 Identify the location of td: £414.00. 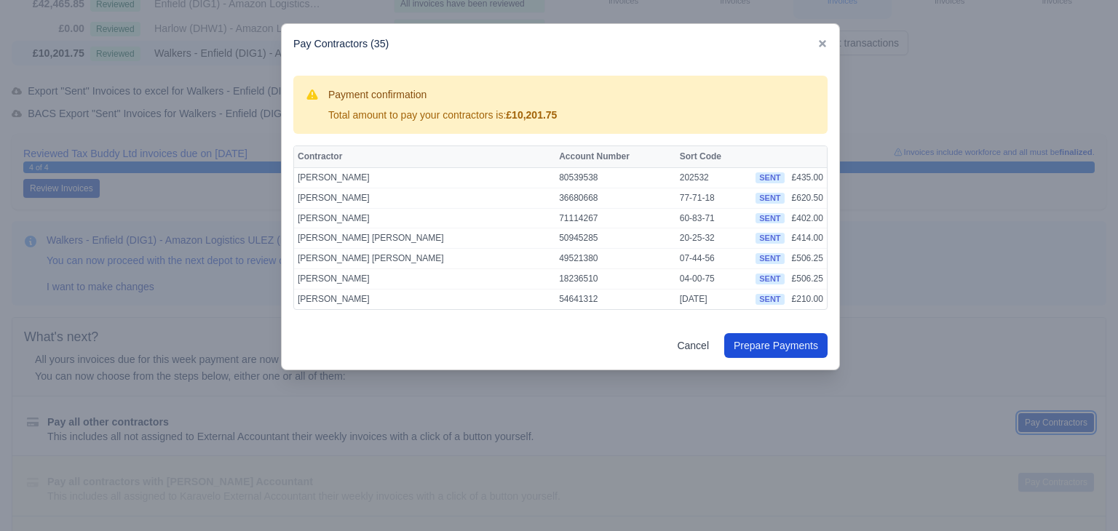
(807, 239).